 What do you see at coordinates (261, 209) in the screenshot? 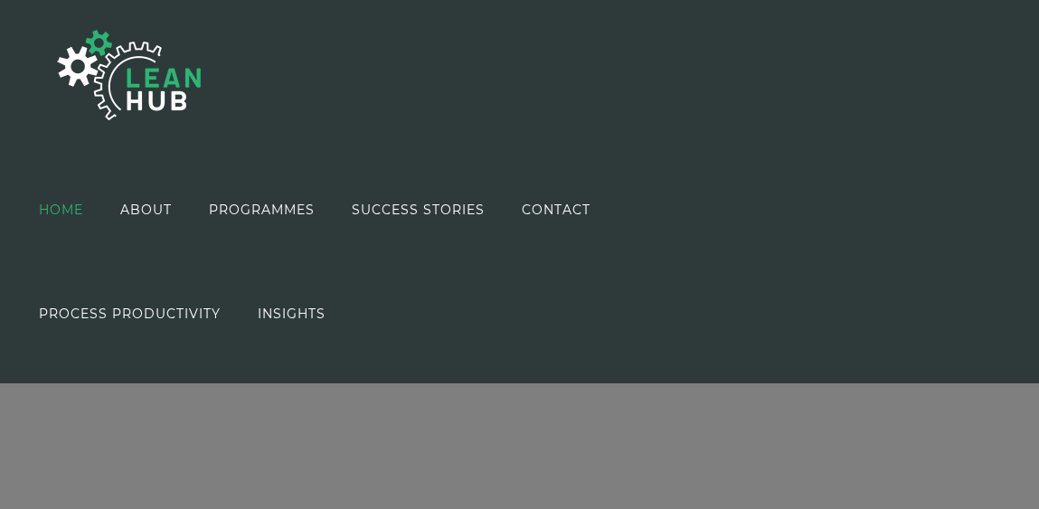
I see `a: PROGRAMMES` at bounding box center [261, 209].